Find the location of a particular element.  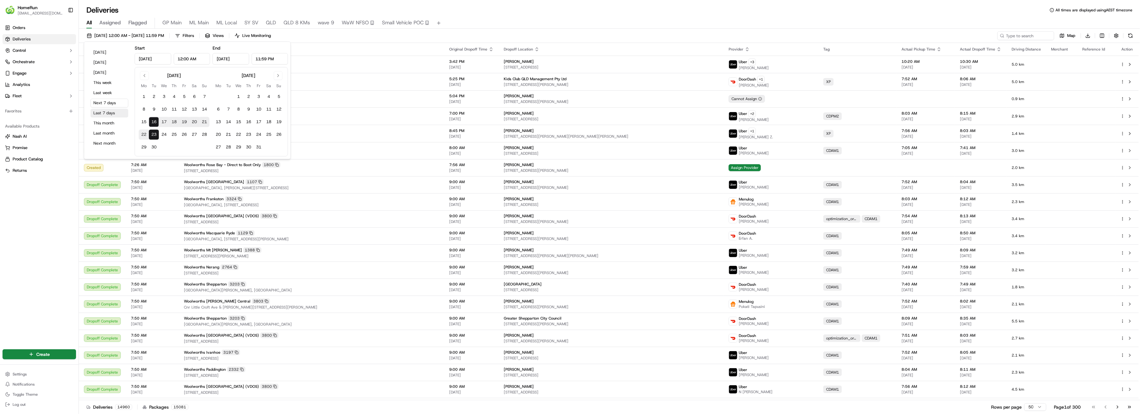

button: Fleet is located at coordinates (39, 96).